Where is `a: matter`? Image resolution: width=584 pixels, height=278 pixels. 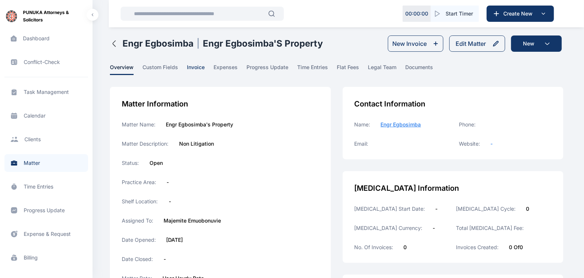 a: matter is located at coordinates (46, 163).